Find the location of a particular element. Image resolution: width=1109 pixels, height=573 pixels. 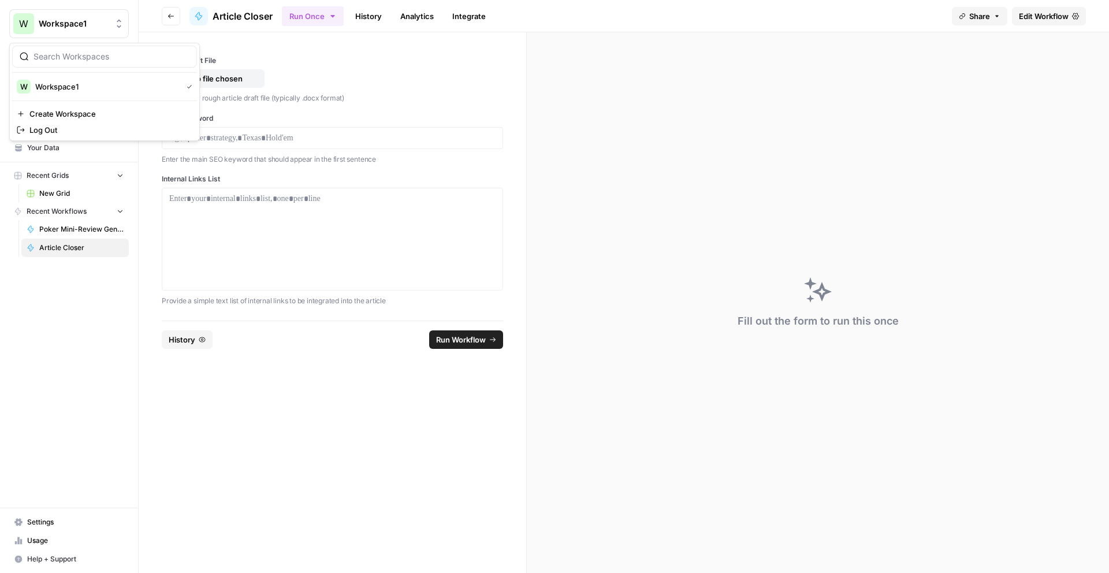

span: New Grid is located at coordinates (81, 194).